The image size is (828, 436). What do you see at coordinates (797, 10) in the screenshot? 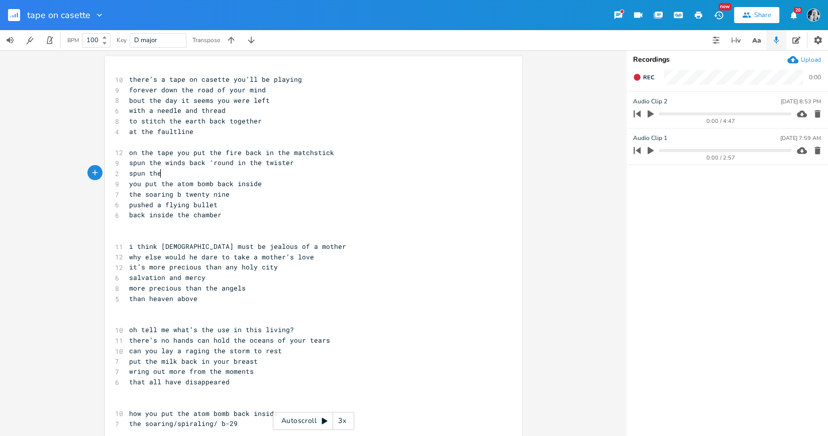
I see `div: 20` at bounding box center [797, 10].